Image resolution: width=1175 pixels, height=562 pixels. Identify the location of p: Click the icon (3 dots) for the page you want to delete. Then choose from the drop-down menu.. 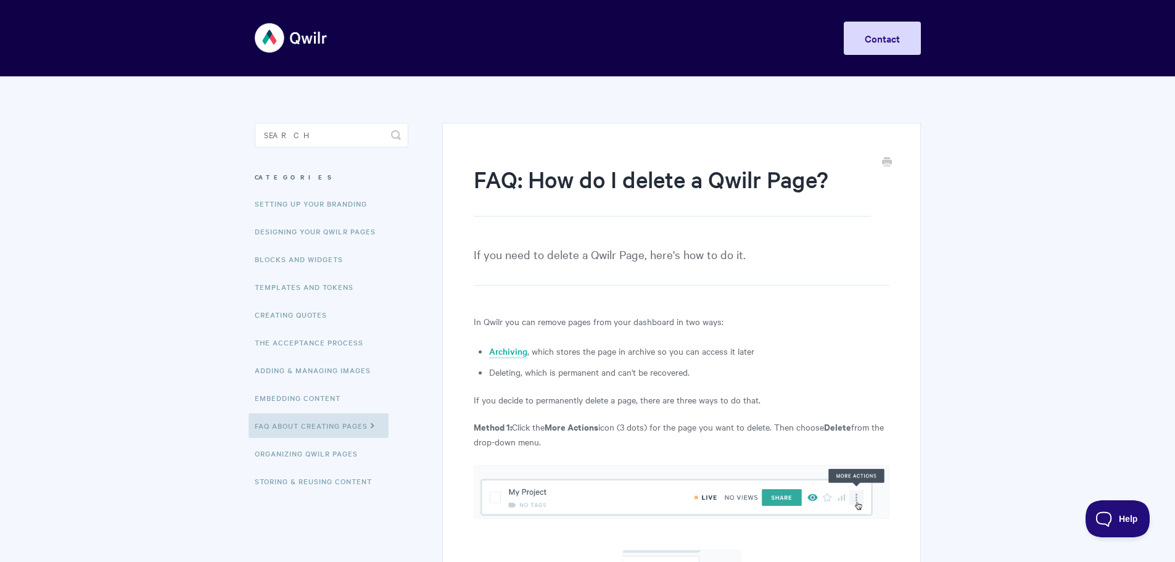
(681, 434).